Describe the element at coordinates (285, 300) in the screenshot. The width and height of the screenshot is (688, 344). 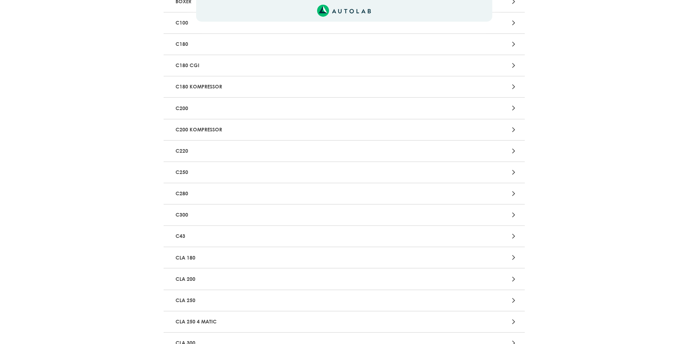
I see `p: CLA 250` at that location.